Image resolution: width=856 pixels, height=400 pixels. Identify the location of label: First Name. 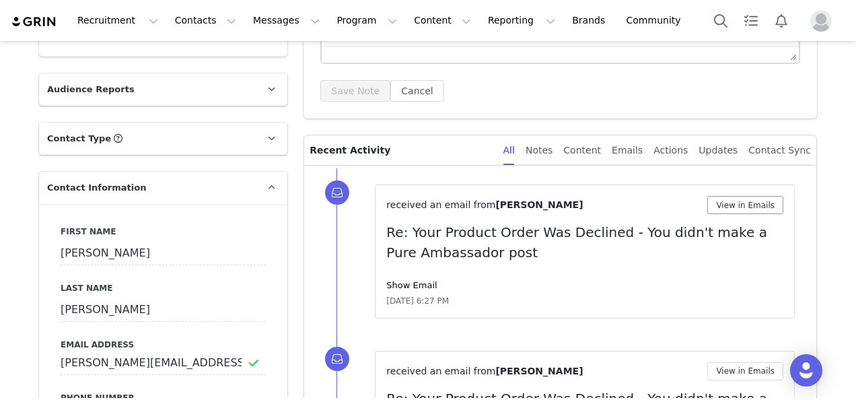
(163, 231).